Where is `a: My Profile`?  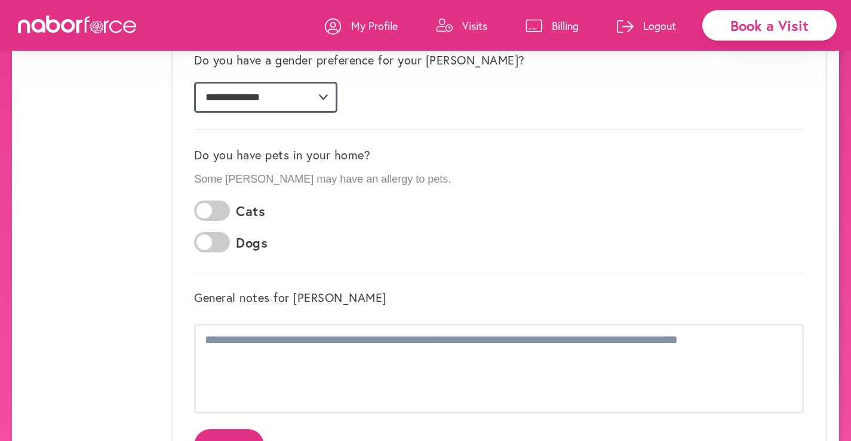 a: My Profile is located at coordinates (361, 26).